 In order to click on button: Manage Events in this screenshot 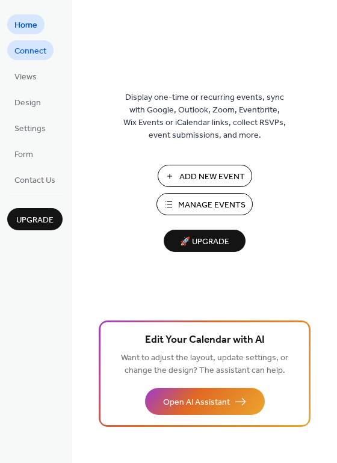, I will do `click(205, 204)`.